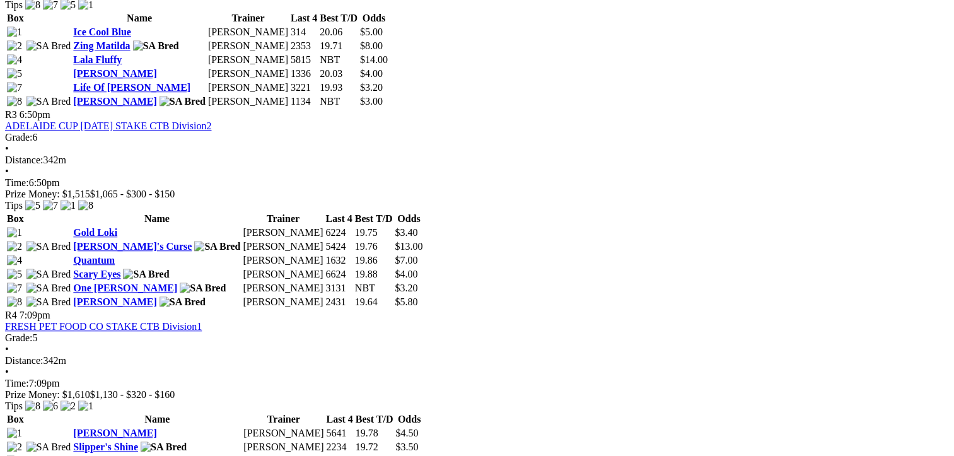  I want to click on span: $1,130 - $320 - $160, so click(132, 394).